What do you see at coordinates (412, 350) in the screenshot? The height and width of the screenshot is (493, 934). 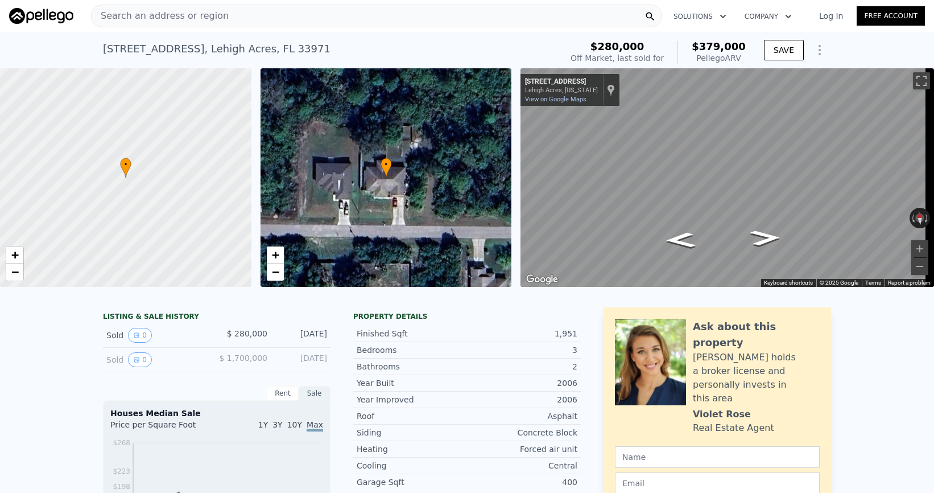 I see `div: Bedrooms` at bounding box center [412, 350].